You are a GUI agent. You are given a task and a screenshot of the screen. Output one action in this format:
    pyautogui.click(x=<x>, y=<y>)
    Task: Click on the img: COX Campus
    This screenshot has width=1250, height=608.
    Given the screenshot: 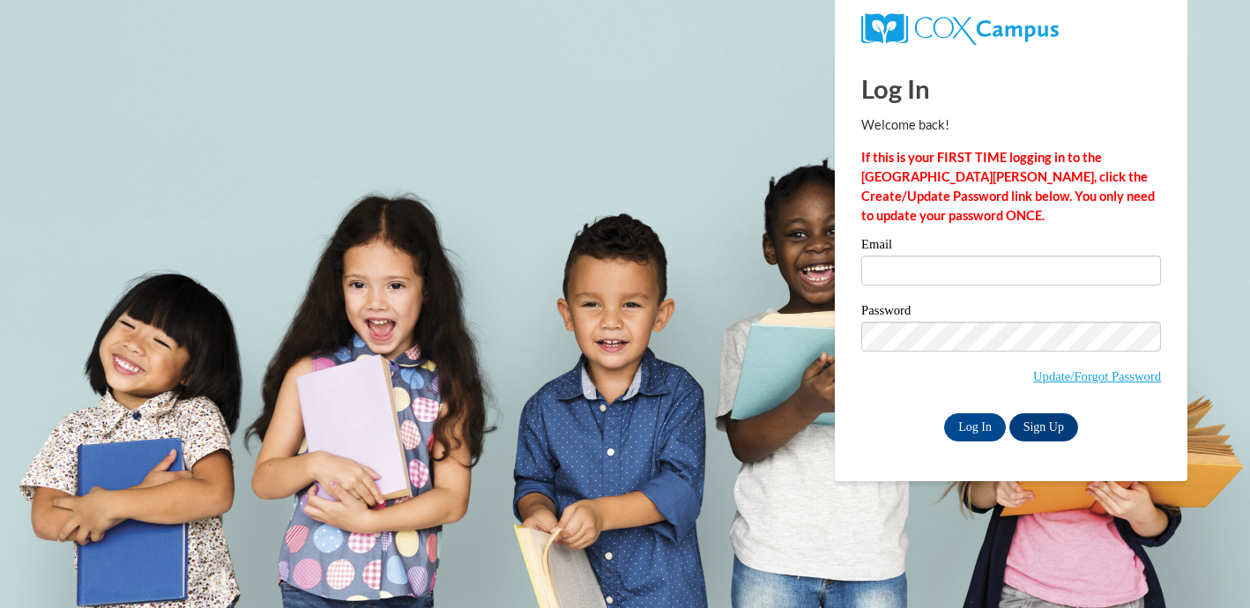 What is the action you would take?
    pyautogui.click(x=960, y=29)
    